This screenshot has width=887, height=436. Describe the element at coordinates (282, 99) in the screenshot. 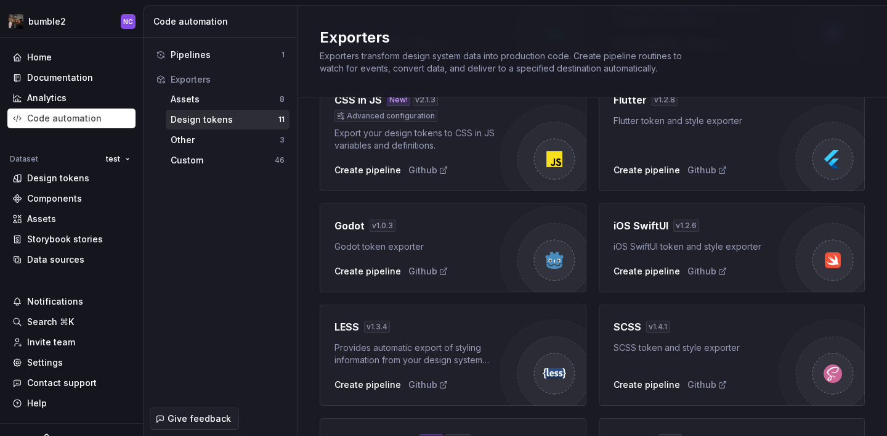

I see `div: 8` at that location.